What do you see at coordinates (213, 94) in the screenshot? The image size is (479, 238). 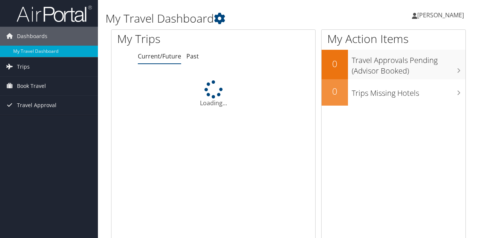 I see `div: Loading...` at bounding box center [213, 94].